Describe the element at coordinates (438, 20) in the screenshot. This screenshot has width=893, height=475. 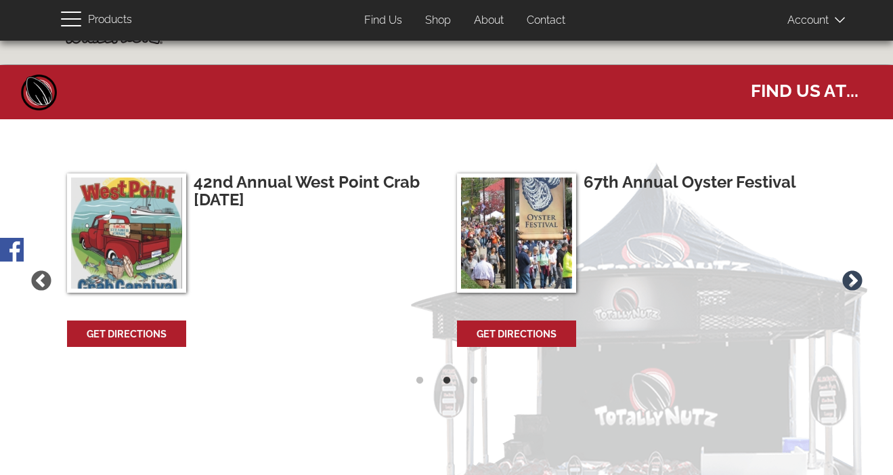
I see `a: Shop` at that location.